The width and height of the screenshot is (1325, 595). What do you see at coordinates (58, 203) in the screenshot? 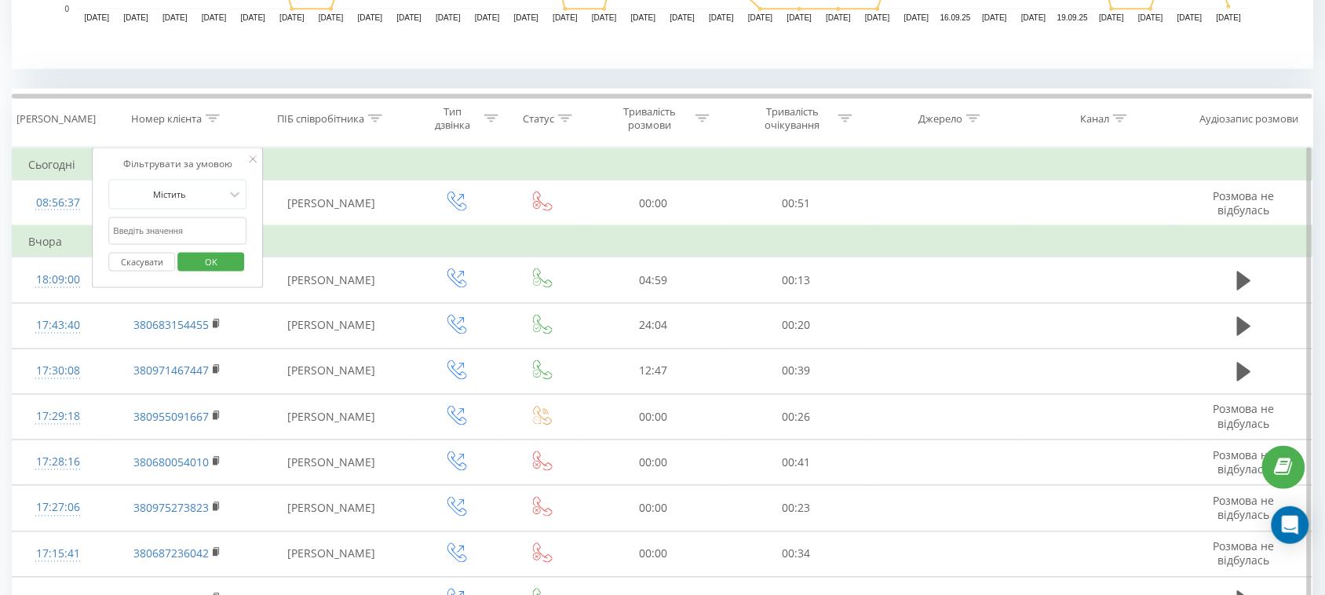
I see `div: 08:56:37` at bounding box center [58, 203].